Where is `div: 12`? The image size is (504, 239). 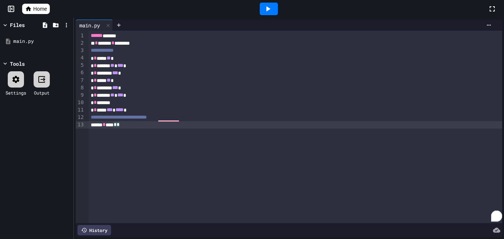 div: 12 is located at coordinates (80, 117).